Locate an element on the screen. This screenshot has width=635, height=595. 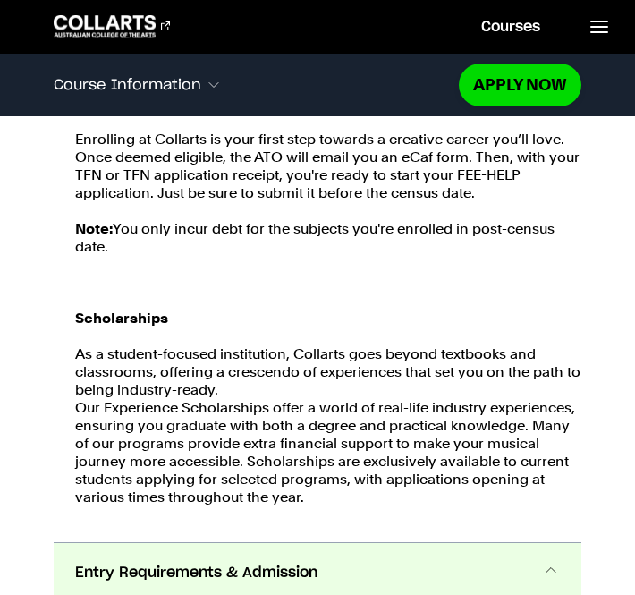
p: Enrolling at Collarts is your first step towards a creative career you’ll love. Once deemed eligi... is located at coordinates (327, 166).